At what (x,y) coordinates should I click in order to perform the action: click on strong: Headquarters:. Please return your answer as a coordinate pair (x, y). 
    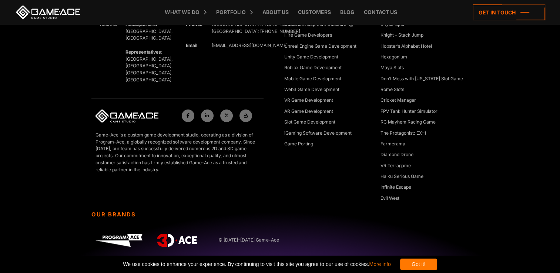
    Looking at the image, I should click on (141, 24).